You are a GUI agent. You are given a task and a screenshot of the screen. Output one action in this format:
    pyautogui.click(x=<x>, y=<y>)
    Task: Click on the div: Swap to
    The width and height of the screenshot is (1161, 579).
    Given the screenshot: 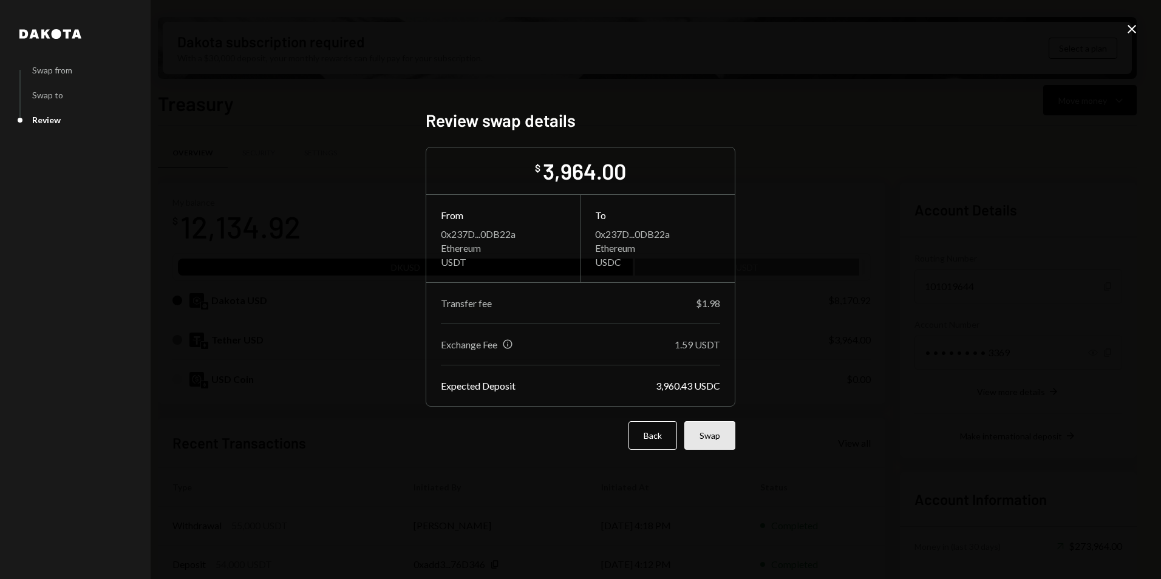 What is the action you would take?
    pyautogui.click(x=47, y=95)
    